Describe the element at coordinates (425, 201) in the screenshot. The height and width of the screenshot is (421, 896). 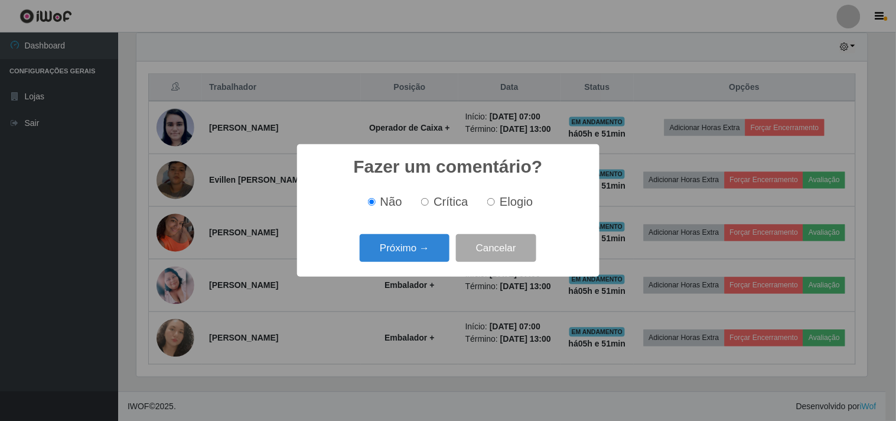
I see `input: Crítica` at that location.